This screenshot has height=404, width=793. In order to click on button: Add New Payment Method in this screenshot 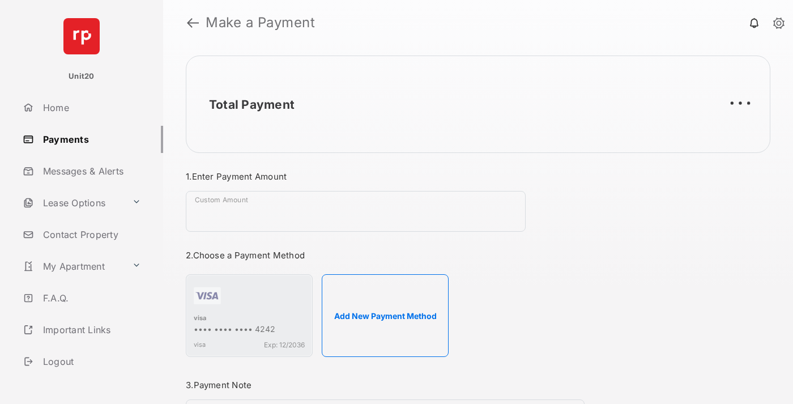, I will do `click(385, 316)`.